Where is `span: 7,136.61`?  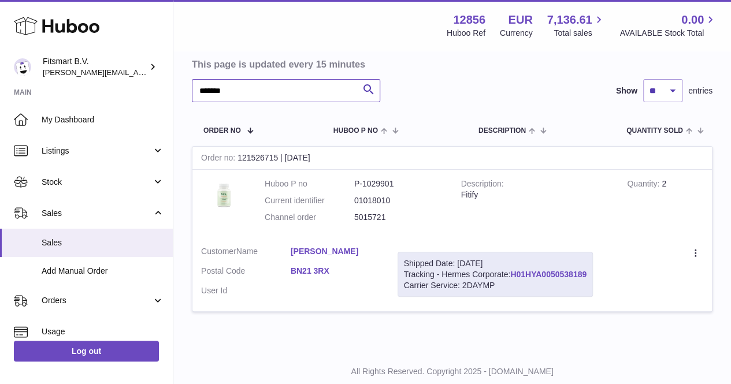
span: 7,136.61 is located at coordinates (570, 20).